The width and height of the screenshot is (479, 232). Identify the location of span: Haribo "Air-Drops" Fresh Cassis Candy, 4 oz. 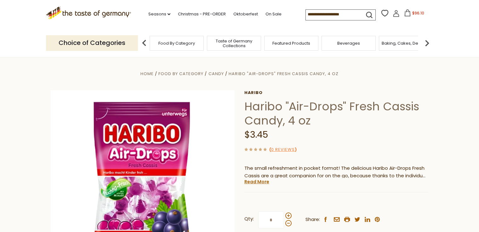
(283, 74).